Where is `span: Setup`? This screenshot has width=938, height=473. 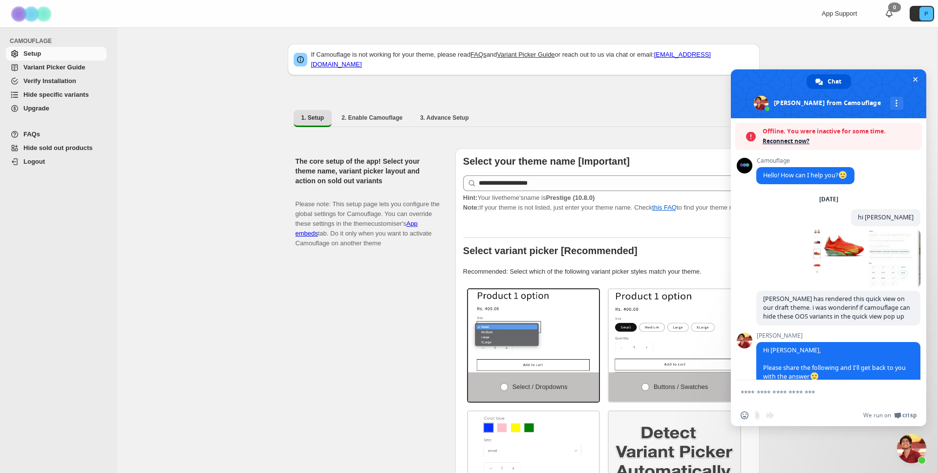 span: Setup is located at coordinates (32, 53).